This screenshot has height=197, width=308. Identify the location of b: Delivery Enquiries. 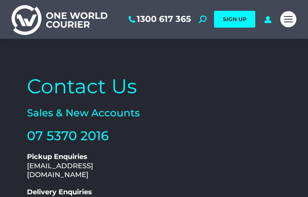
(59, 192).